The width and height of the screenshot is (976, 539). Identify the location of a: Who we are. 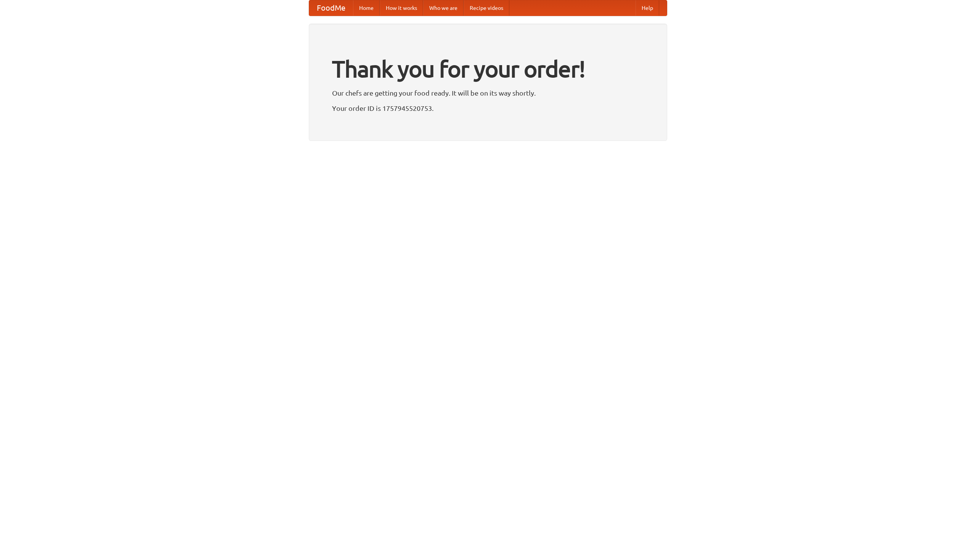
(443, 8).